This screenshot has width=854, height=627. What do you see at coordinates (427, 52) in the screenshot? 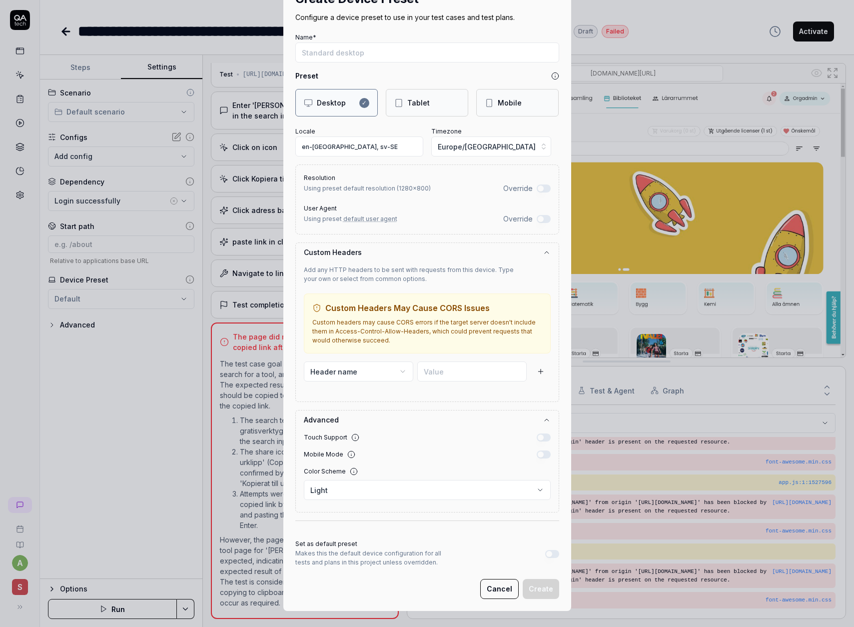
I see `input: Standard desktop` at bounding box center [427, 52].